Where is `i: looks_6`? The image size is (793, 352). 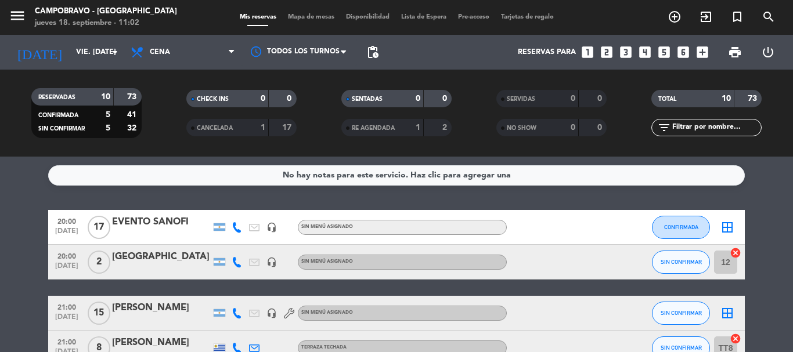
i: looks_6 is located at coordinates (683, 52).